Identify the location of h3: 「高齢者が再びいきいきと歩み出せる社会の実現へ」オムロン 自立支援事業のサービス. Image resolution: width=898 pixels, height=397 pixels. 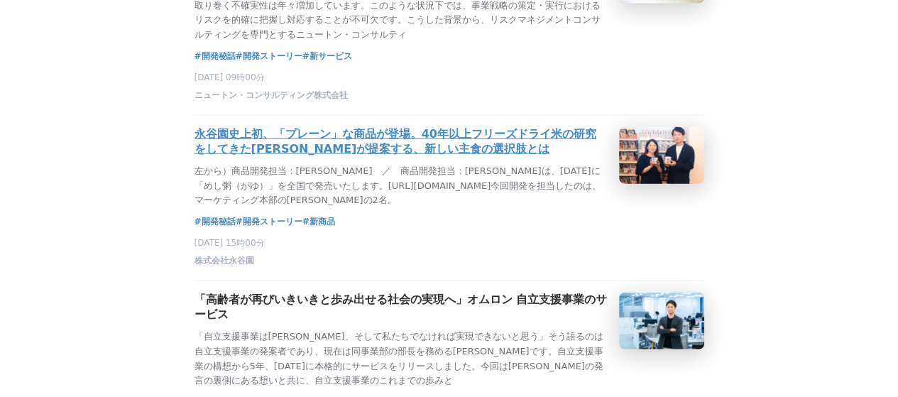
(401, 307).